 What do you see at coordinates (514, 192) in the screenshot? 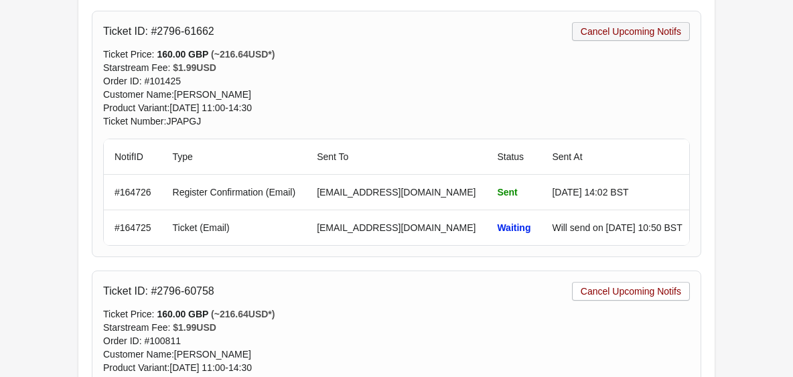
I see `div: Sent` at bounding box center [514, 192].